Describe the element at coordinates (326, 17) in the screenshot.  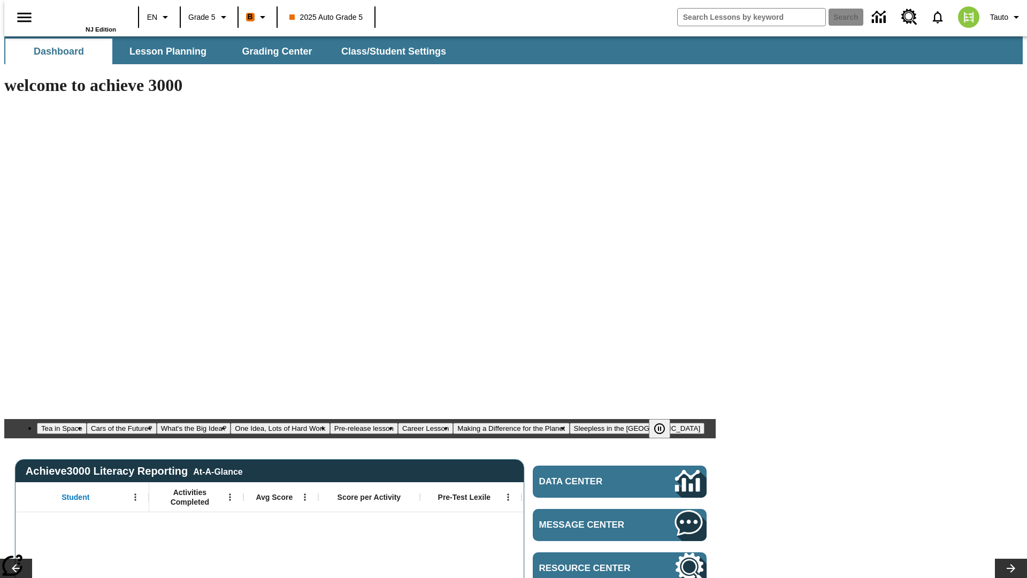
I see `span: 2025 Auto Grade 5` at that location.